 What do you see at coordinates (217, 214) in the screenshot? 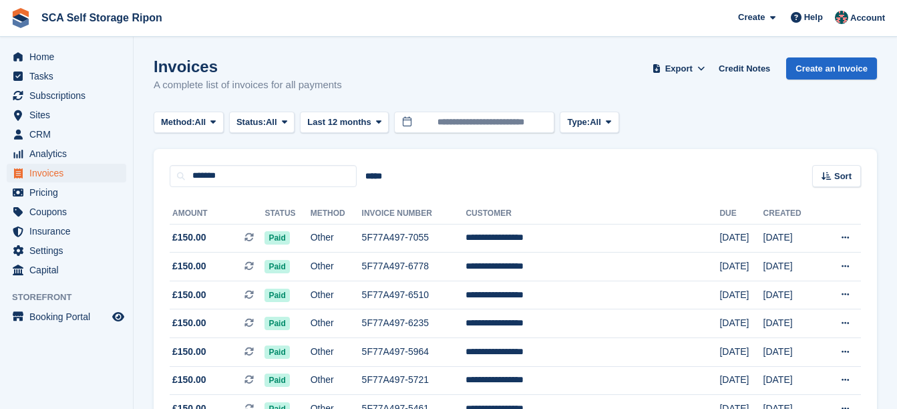
I see `th: Amount` at bounding box center [217, 214].